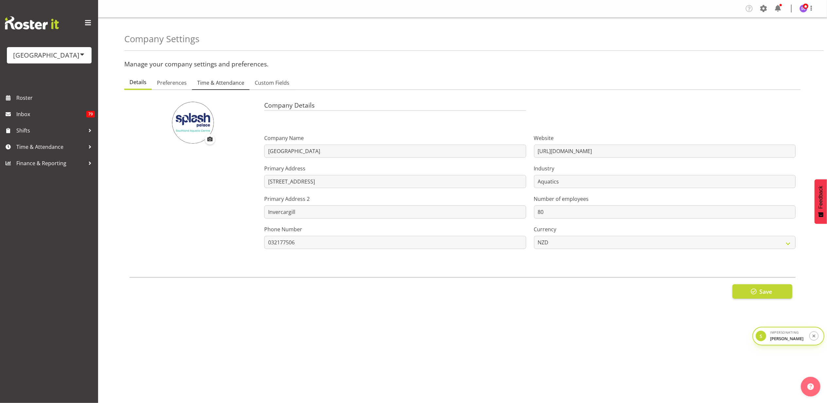  What do you see at coordinates (51, 114) in the screenshot?
I see `span: Inbox` at bounding box center [51, 114].